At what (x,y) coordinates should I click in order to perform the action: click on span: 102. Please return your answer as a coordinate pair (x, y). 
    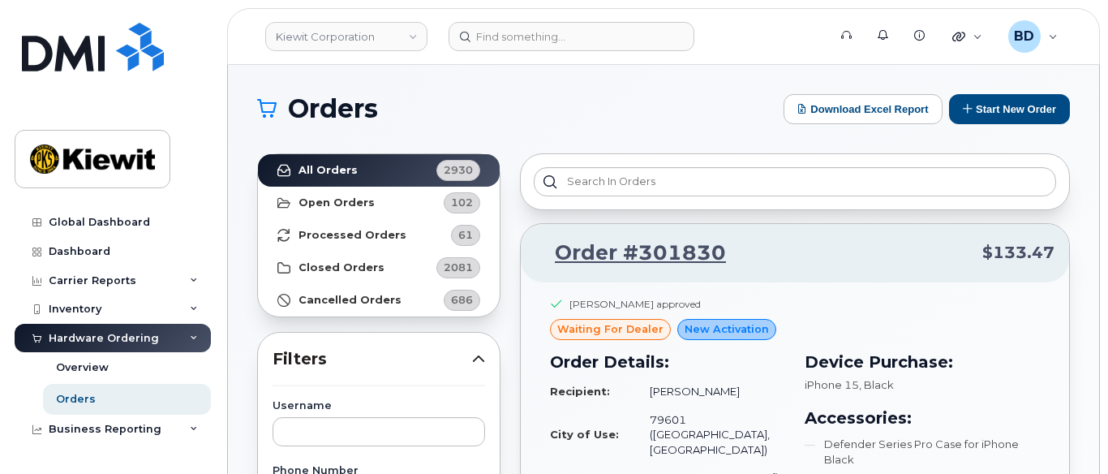
    Looking at the image, I should click on (461, 202).